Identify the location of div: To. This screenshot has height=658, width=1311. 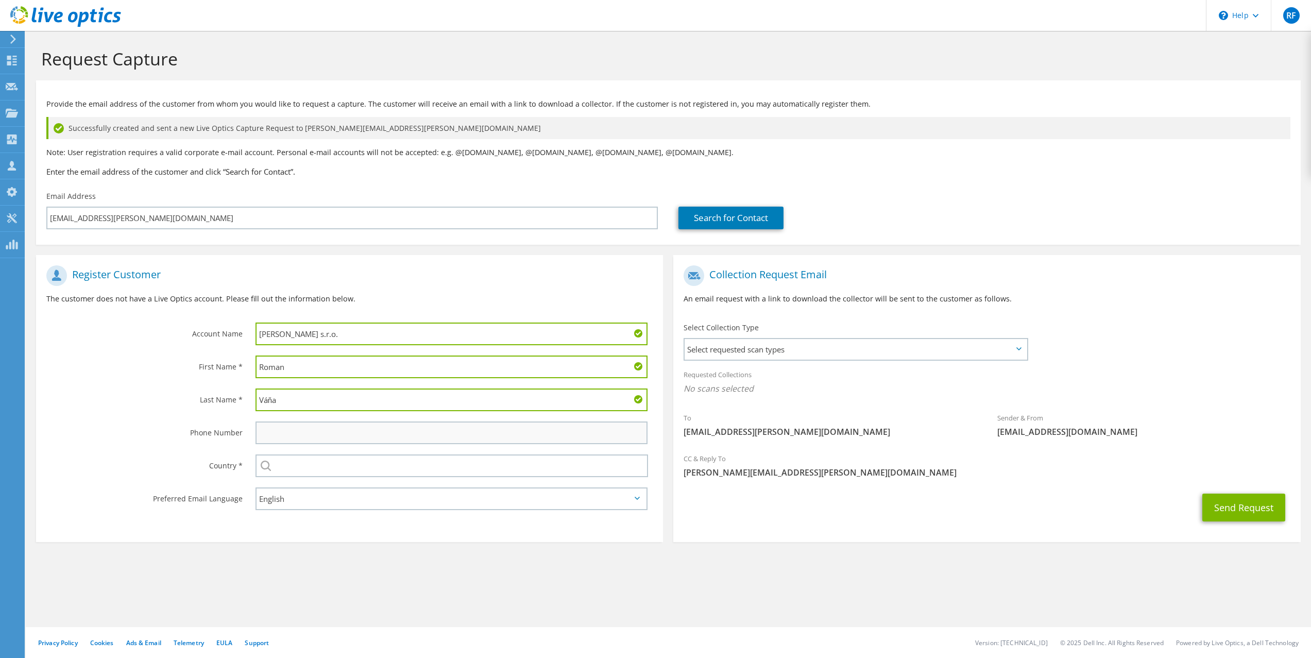
(830, 424).